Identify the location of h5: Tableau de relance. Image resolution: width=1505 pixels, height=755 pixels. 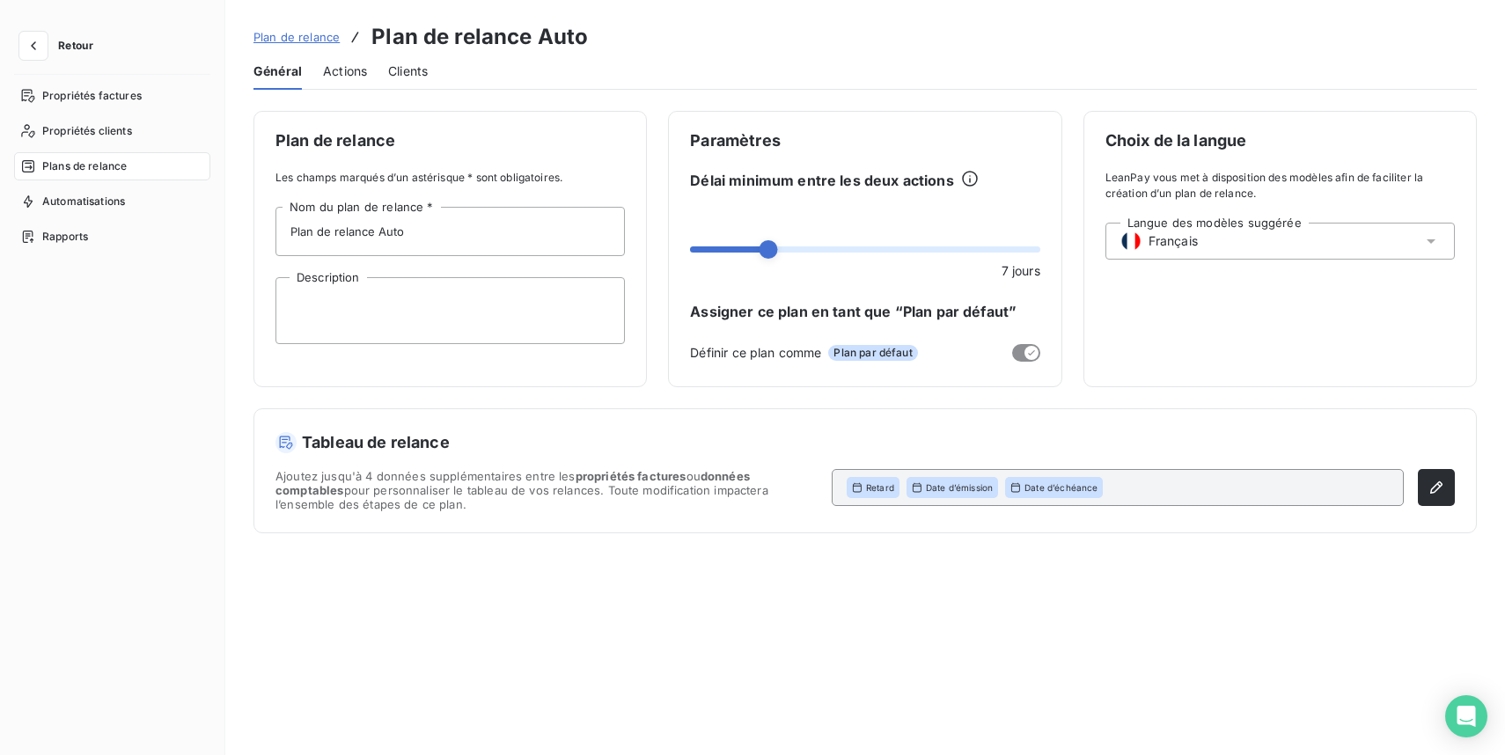
(865, 443).